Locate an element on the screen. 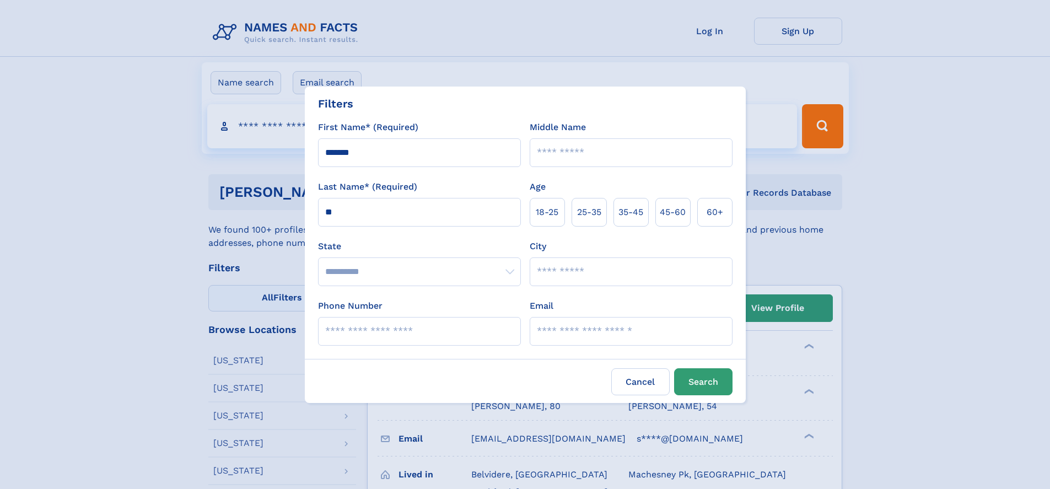 This screenshot has height=489, width=1050. label: Last Name* (Required) is located at coordinates (368, 187).